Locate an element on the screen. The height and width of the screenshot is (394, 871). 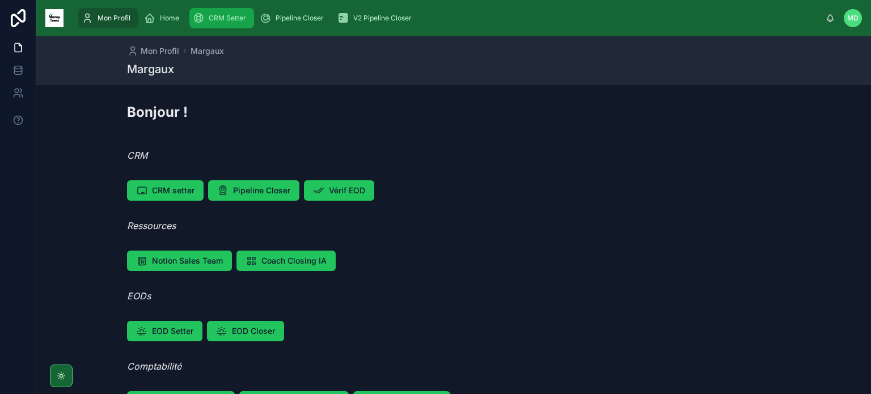
h2: Bonjour ! is located at coordinates (157, 112).